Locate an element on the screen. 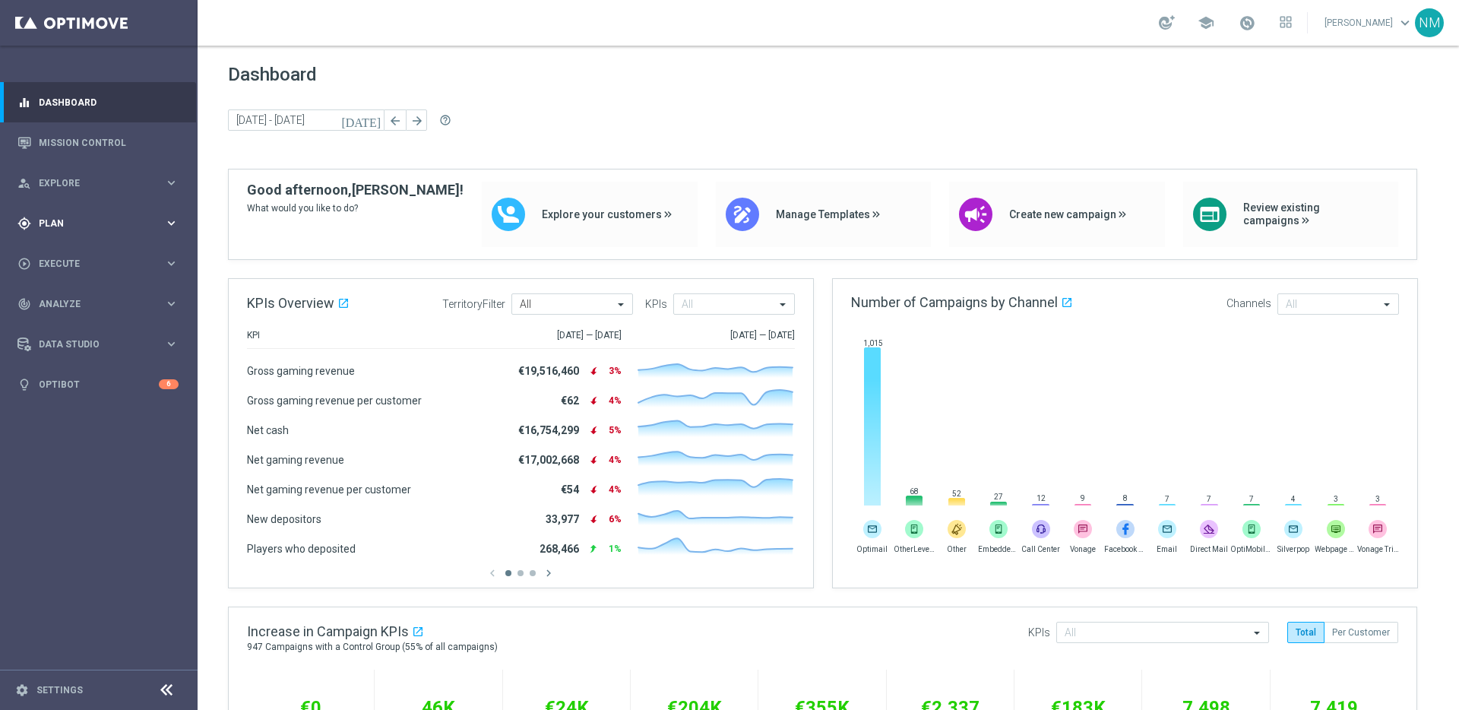 The image size is (1459, 710). span: Plan is located at coordinates (101, 223).